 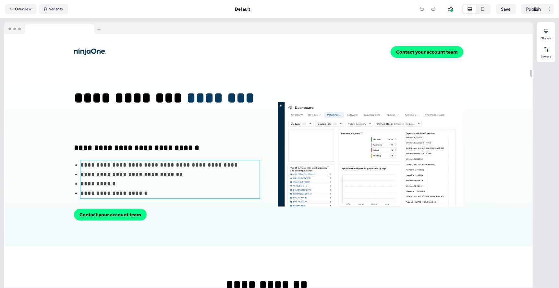 I want to click on button: Save, so click(x=506, y=9).